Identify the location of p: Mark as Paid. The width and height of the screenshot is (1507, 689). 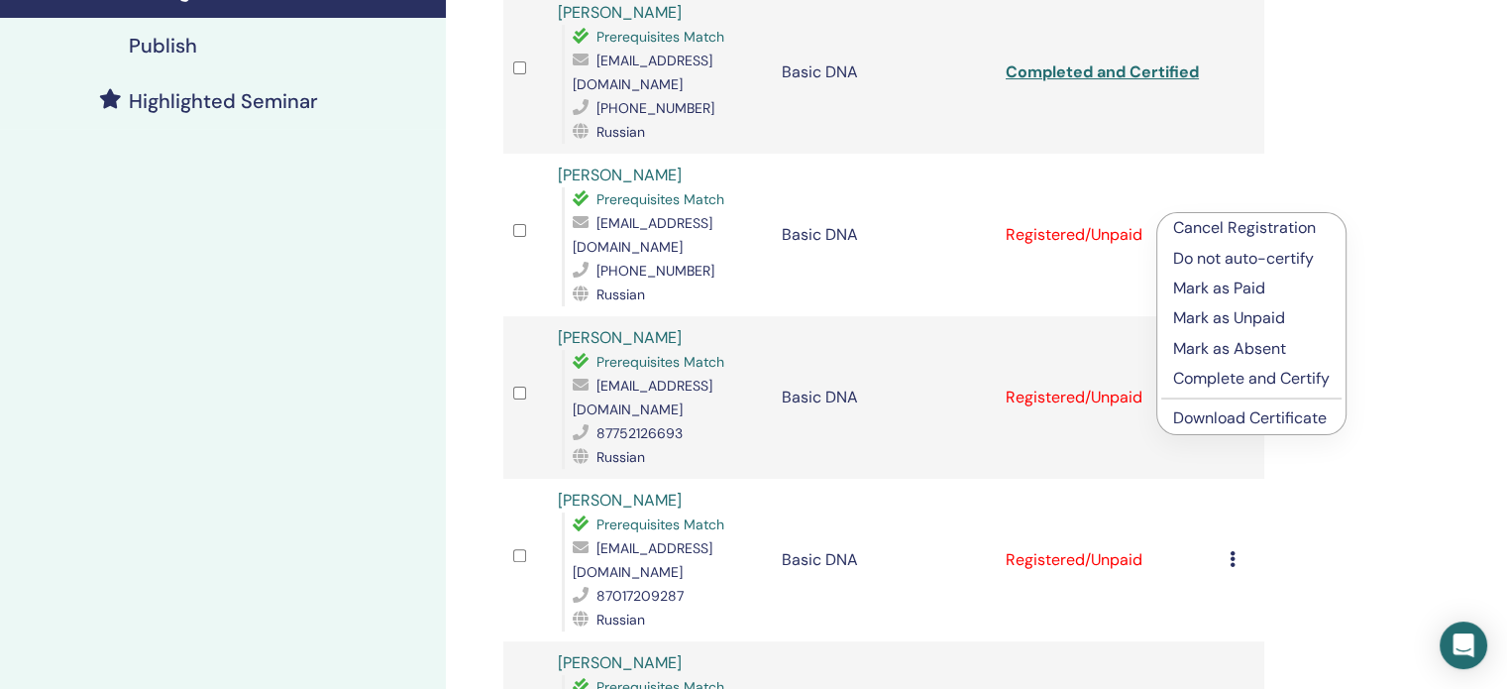
(1252, 288).